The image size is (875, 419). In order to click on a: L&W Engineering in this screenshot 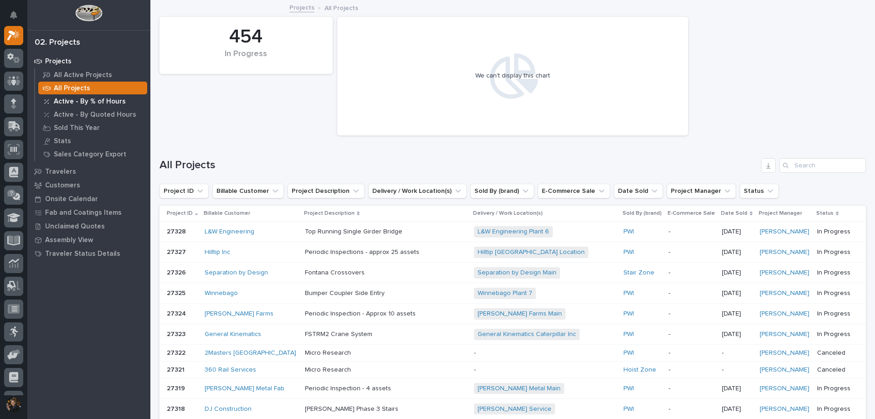, I will do `click(229, 231)`.